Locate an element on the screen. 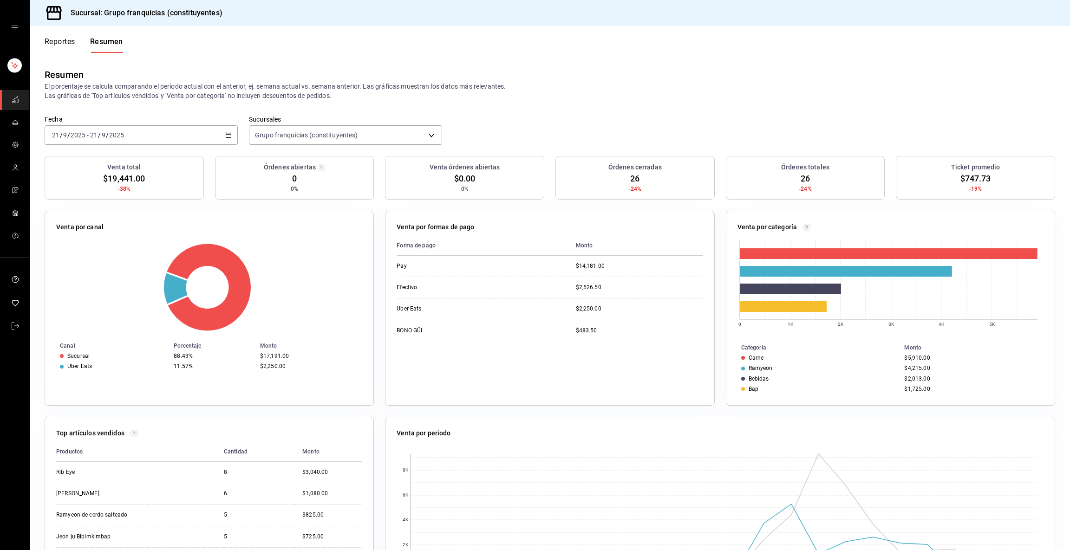  button: Reportes is located at coordinates (60, 45).